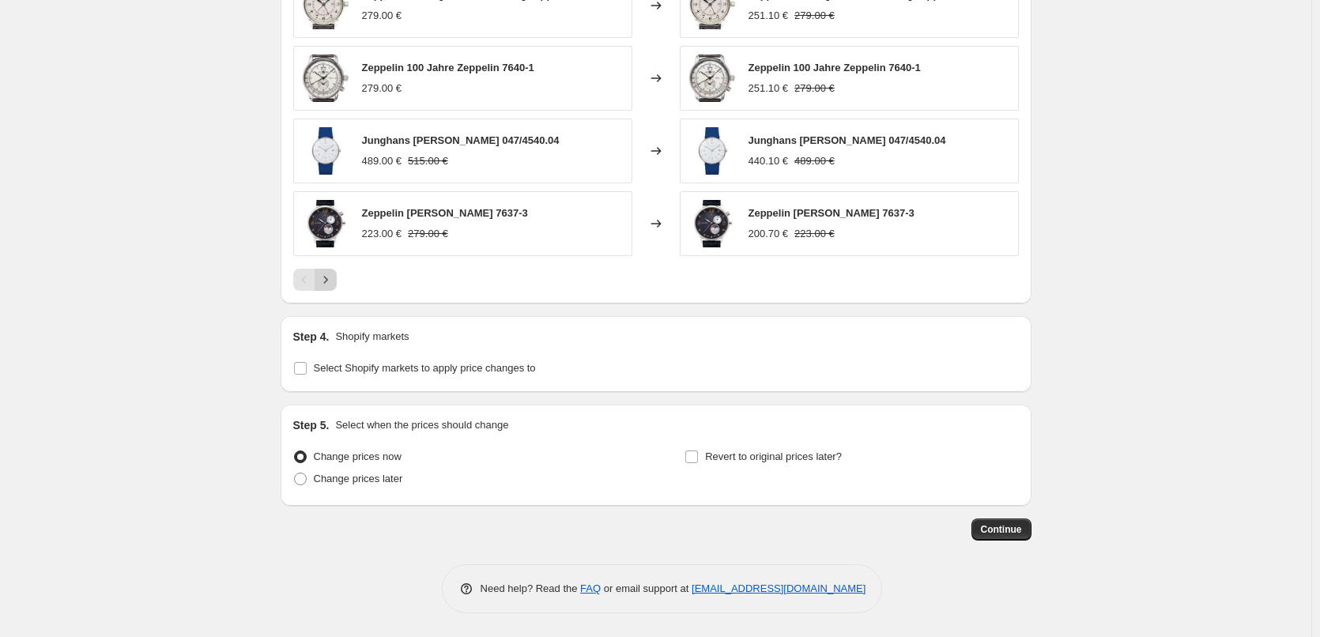 The height and width of the screenshot is (637, 1320). What do you see at coordinates (311, 425) in the screenshot?
I see `h2: Step 5.` at bounding box center [311, 425].